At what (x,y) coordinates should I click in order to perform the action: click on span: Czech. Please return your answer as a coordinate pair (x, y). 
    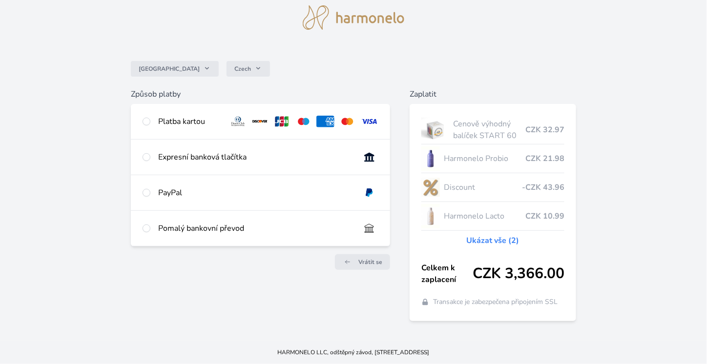
    Looking at the image, I should click on (243, 69).